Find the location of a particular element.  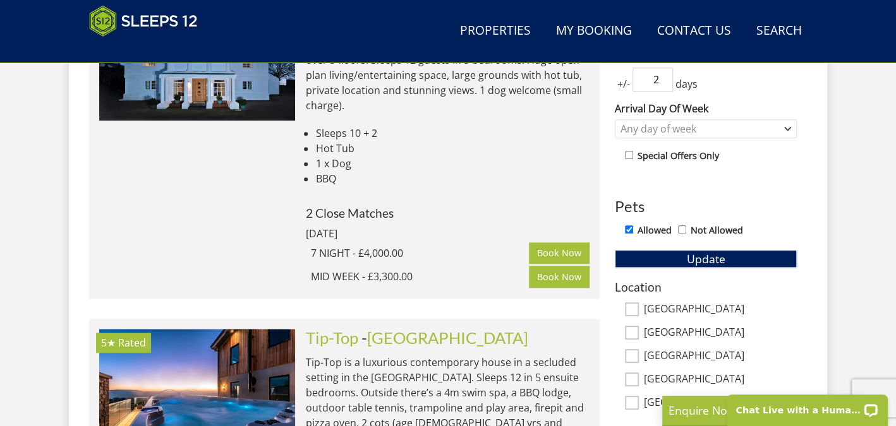

span: Tip-Top has a 5 star rating under the Quality in Tourism Scheme is located at coordinates (108, 343).